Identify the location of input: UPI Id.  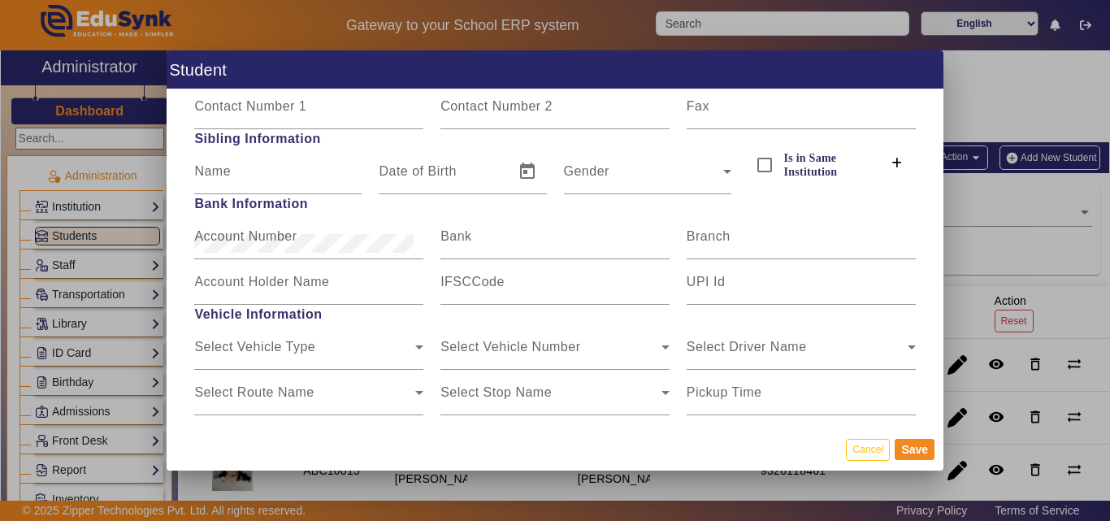
(801, 289).